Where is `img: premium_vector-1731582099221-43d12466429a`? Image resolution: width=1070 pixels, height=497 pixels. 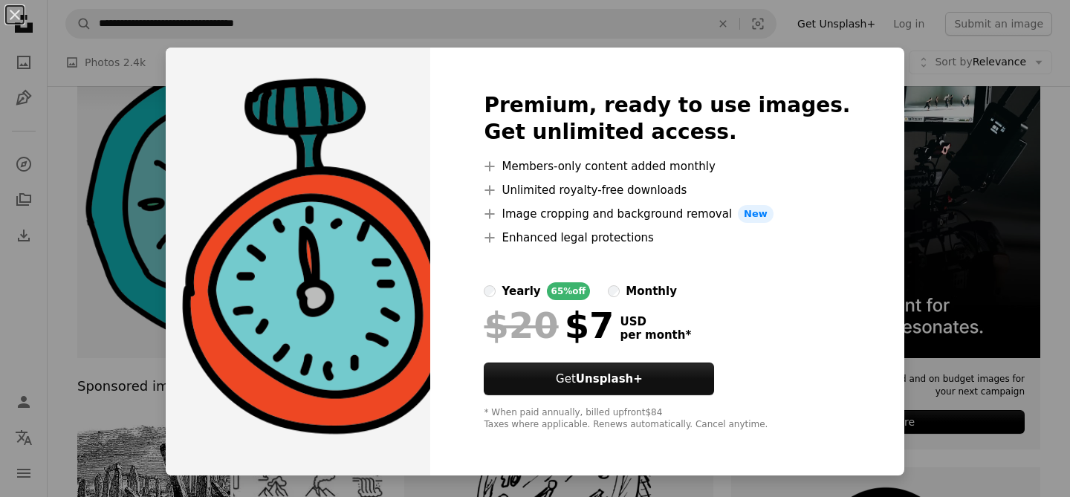 img: premium_vector-1731582099221-43d12466429a is located at coordinates (298, 261).